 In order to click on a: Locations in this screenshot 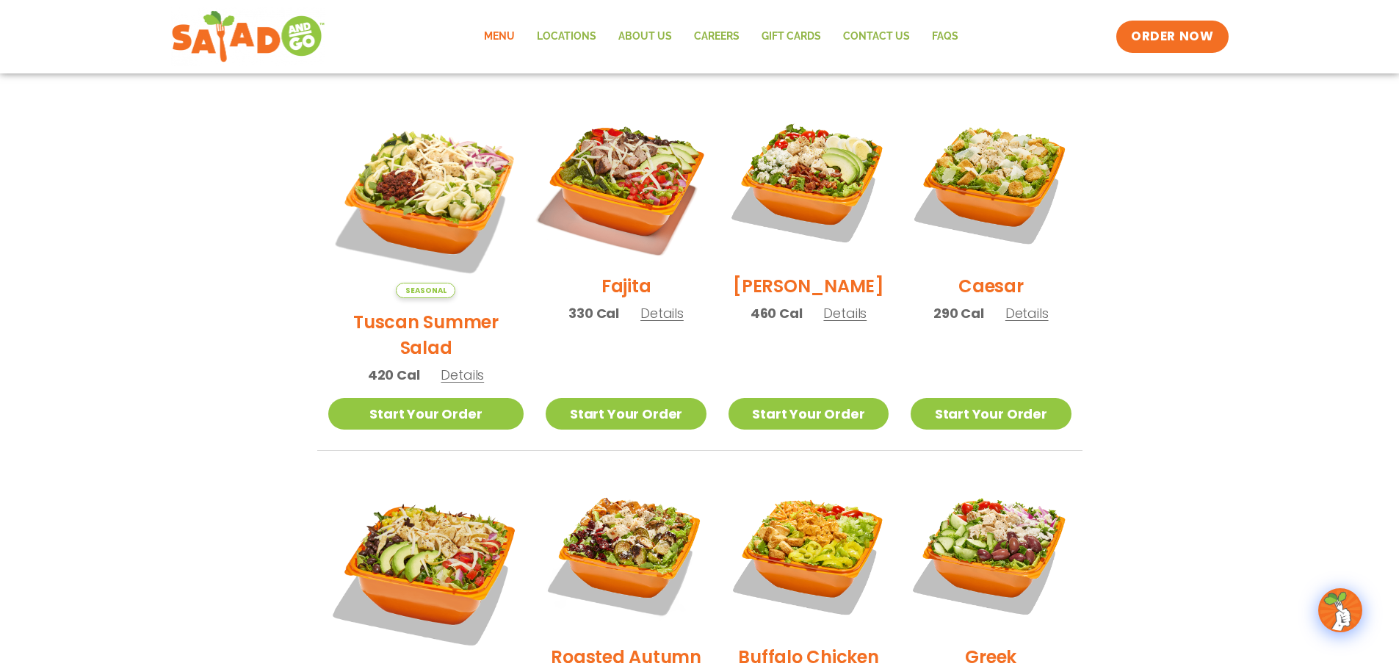, I will do `click(566, 37)`.